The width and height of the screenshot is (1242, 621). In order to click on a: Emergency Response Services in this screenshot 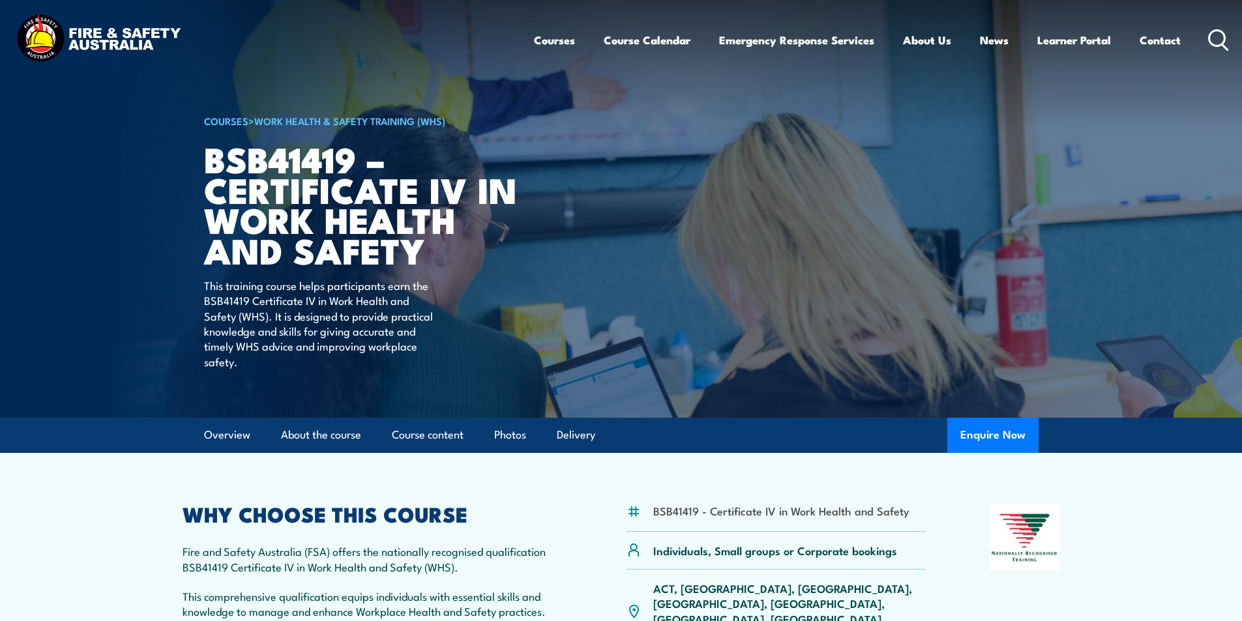, I will do `click(797, 40)`.